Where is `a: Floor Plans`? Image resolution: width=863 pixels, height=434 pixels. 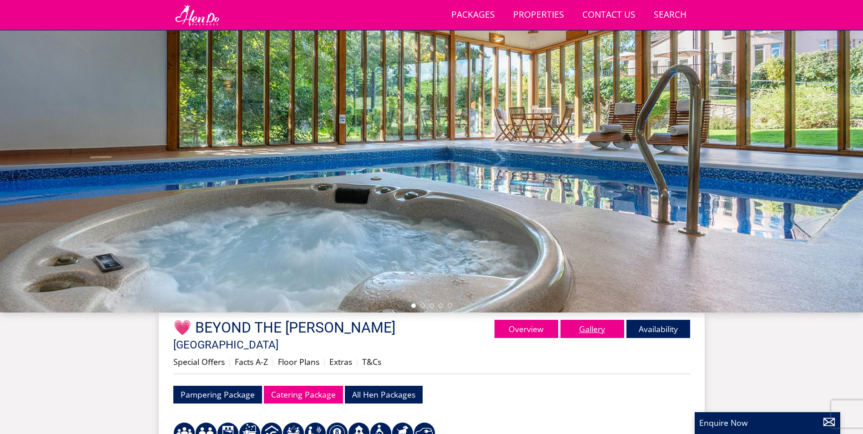 a: Floor Plans is located at coordinates (298, 362).